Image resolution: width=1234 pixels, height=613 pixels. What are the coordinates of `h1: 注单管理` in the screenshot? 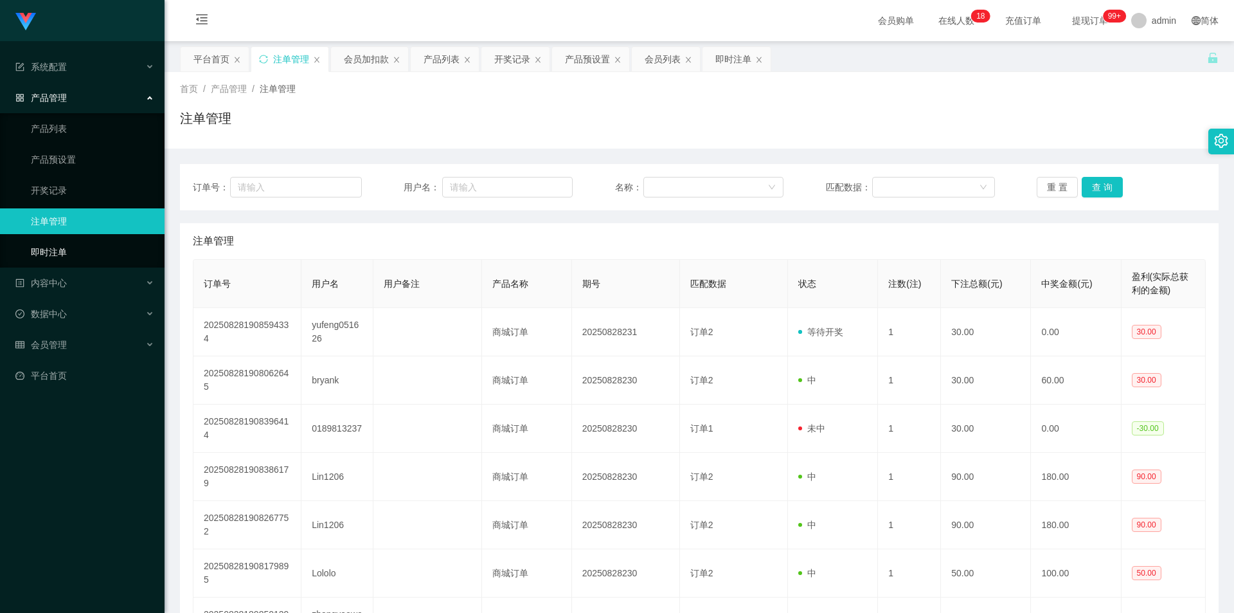 It's located at (206, 118).